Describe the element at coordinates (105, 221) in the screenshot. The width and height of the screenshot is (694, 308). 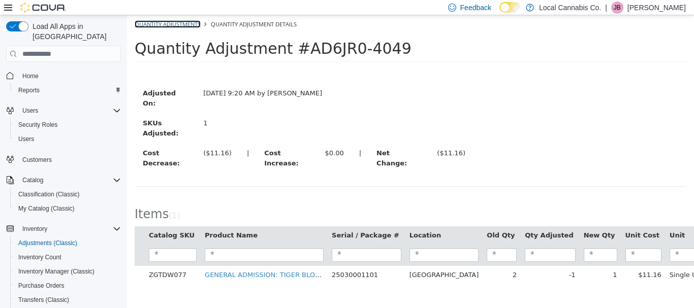
I see `button: Product Name` at that location.